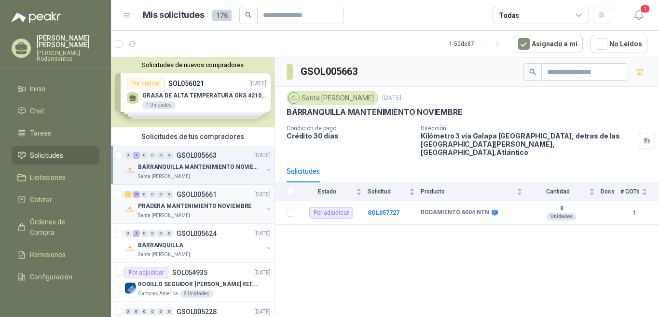 The image size is (659, 317). Describe the element at coordinates (330, 71) in the screenshot. I see `h3: GSOL005663` at that location.